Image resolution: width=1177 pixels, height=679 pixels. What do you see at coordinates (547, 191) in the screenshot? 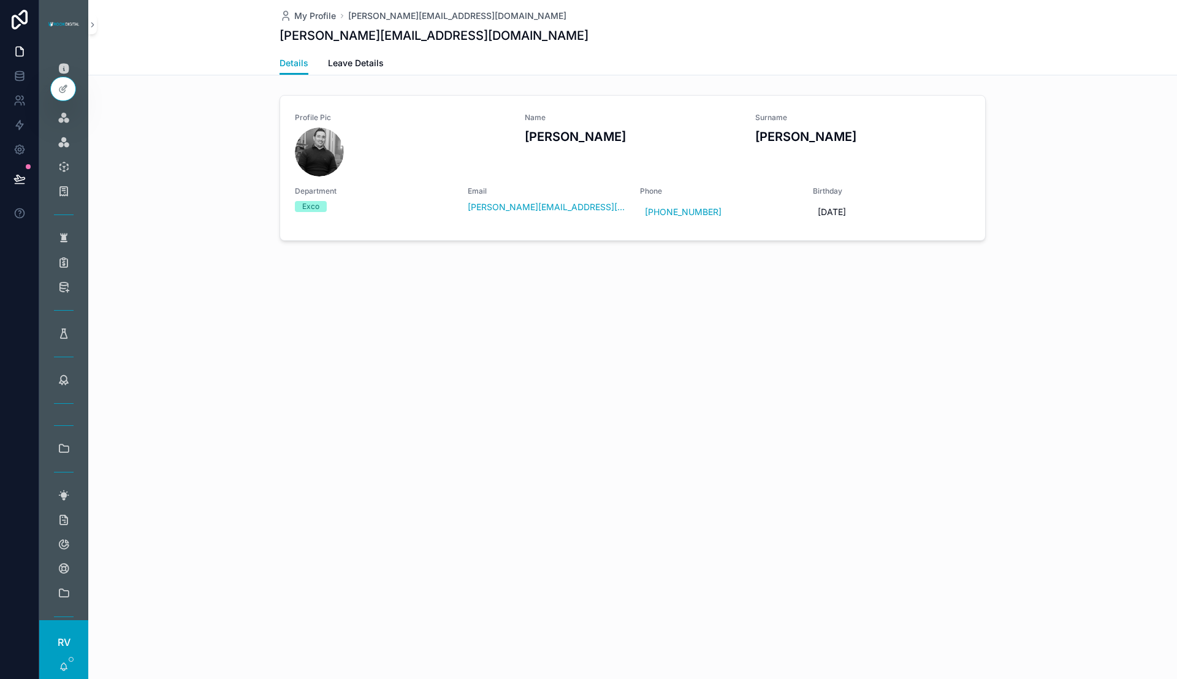
I see `span: Email` at bounding box center [547, 191].